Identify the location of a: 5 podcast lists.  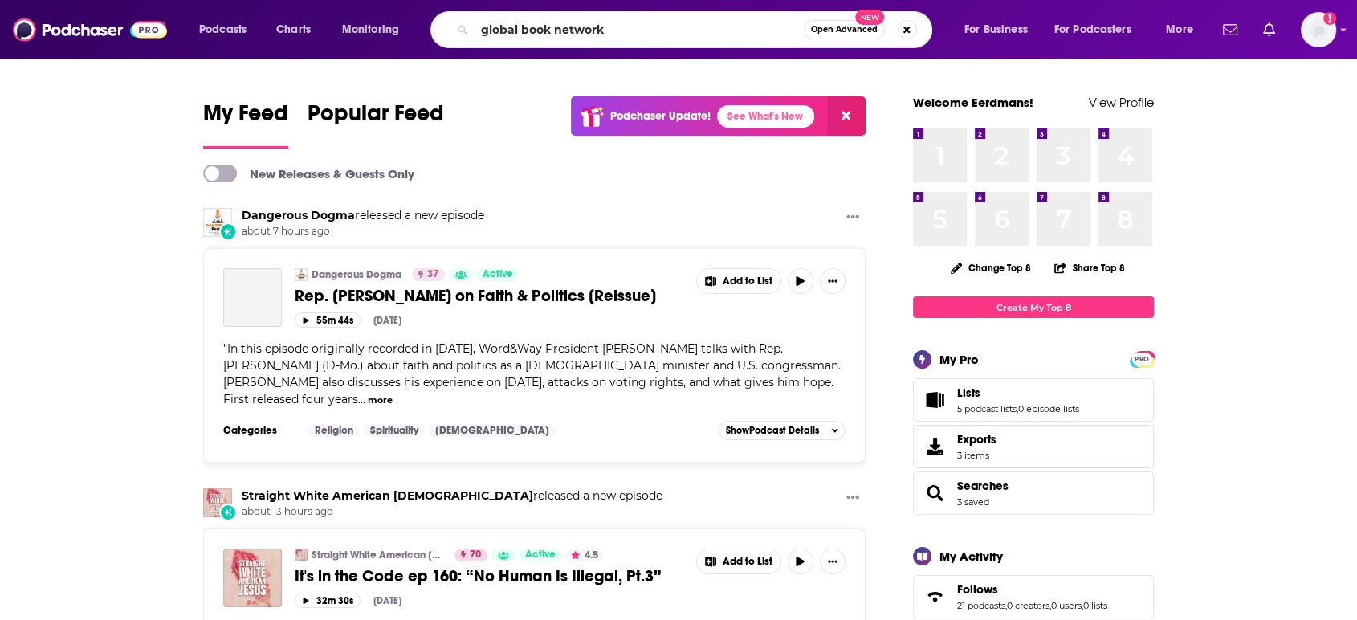
(987, 409).